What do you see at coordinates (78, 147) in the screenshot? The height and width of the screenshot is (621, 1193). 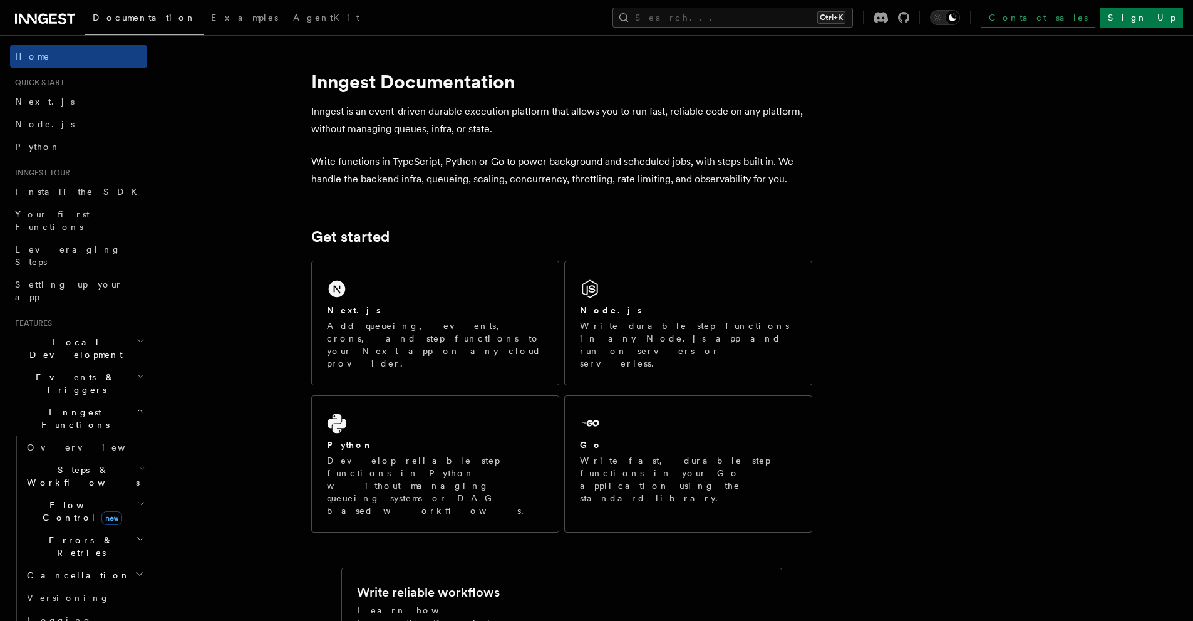 I see `a: Python` at bounding box center [78, 147].